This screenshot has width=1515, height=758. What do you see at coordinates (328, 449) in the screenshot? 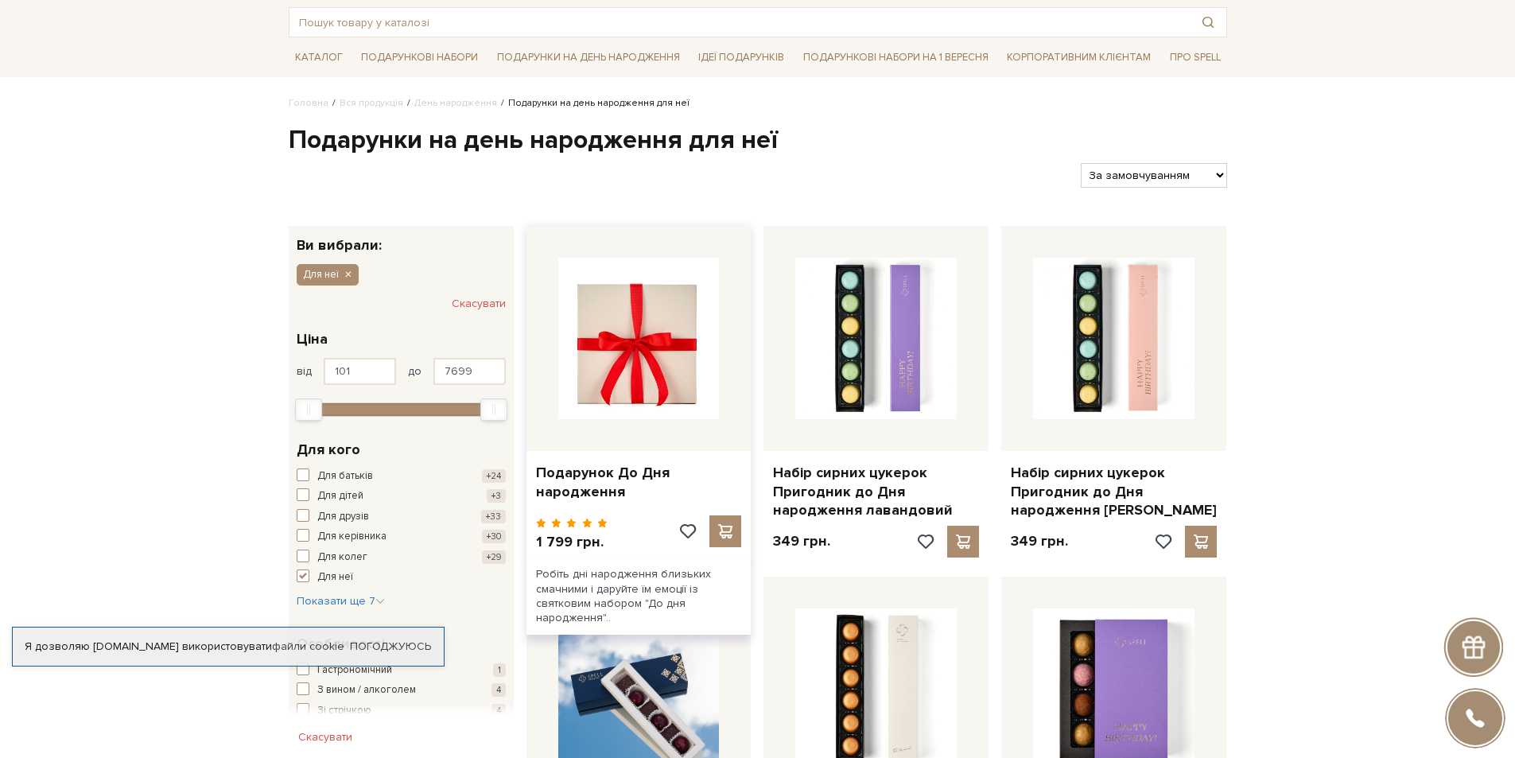
I see `span: Для кого` at bounding box center [328, 449].